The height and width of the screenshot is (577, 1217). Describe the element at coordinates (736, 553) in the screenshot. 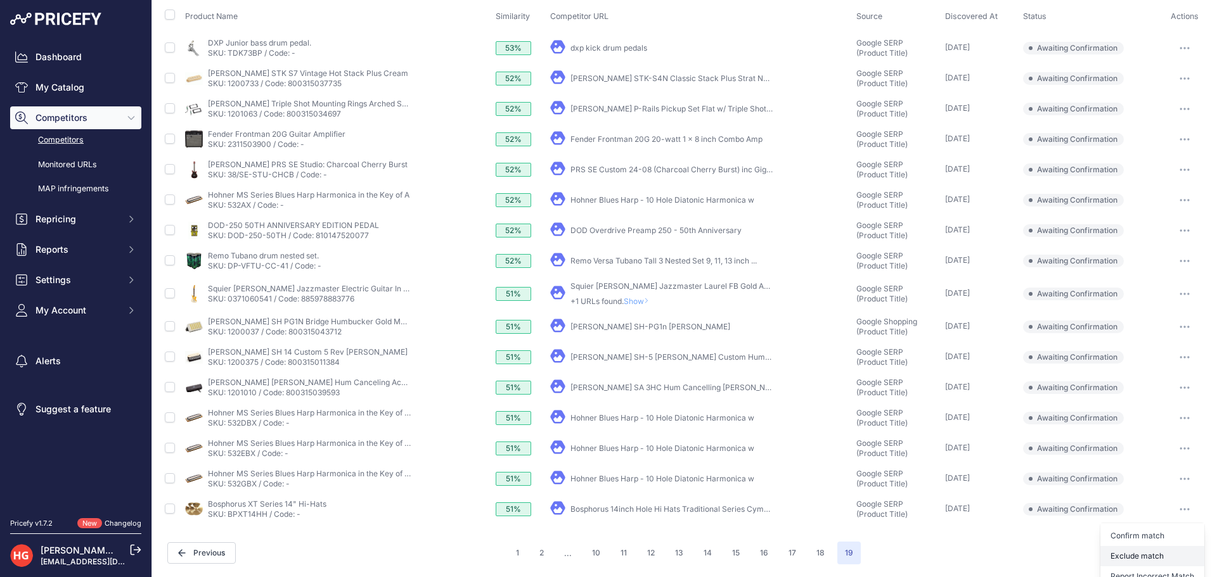

I see `button: Go to page 15` at that location.